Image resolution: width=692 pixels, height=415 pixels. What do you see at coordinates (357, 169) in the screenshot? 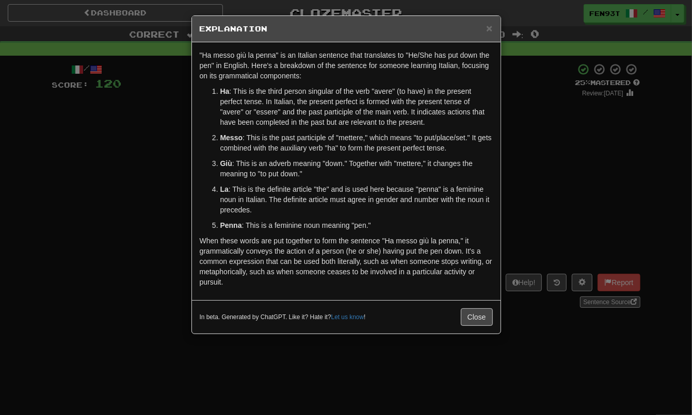
I see `p: : This is an adverb meaning "down." Together with "mettere," it changes the meaning to "to put do...` at bounding box center [357, 169].